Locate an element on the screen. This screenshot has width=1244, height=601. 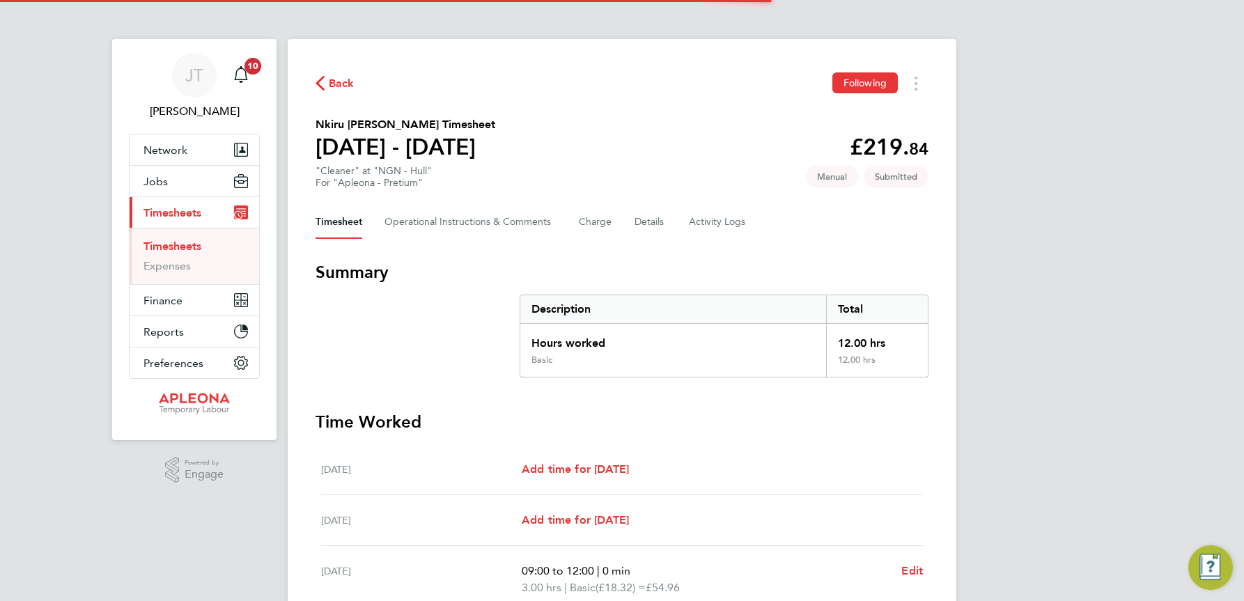
span: Network is located at coordinates (165, 150).